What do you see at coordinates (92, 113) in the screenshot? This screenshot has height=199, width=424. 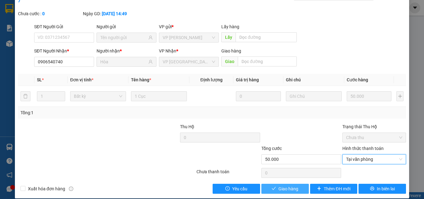 I see `div: Tổng: 1` at bounding box center [92, 113].